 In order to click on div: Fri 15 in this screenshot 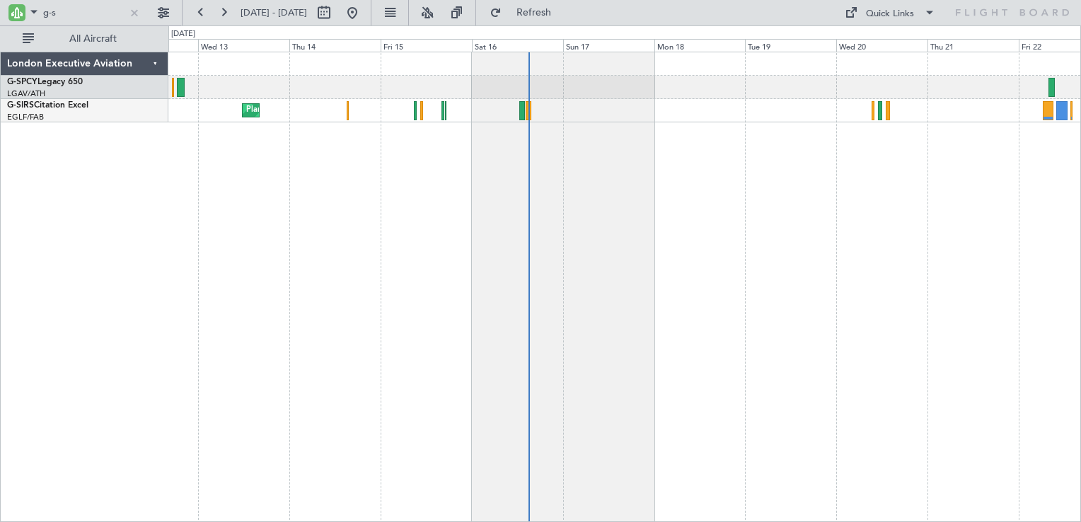, I will do `click(426, 45)`.